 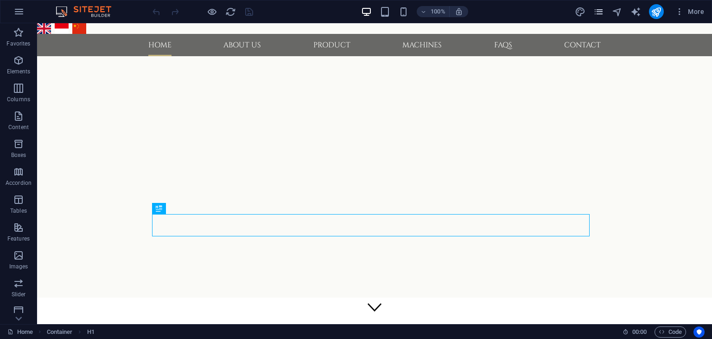 I want to click on p: Tables, so click(x=19, y=211).